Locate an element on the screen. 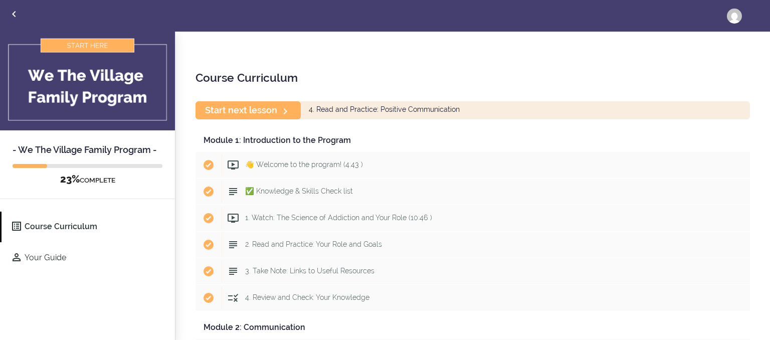 This screenshot has width=770, height=340. svg: Back to courses is located at coordinates (14, 14).